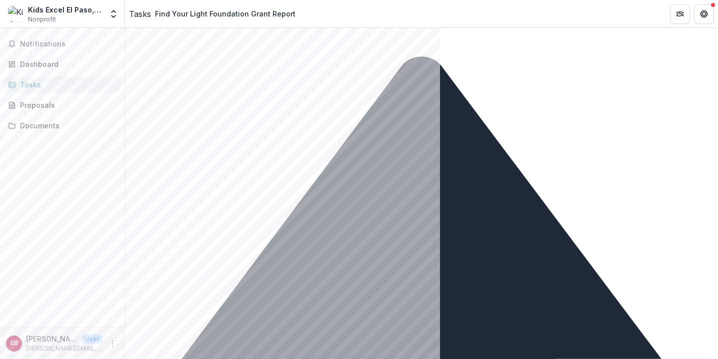  Describe the element at coordinates (62, 64) in the screenshot. I see `a: Dashboard` at that location.